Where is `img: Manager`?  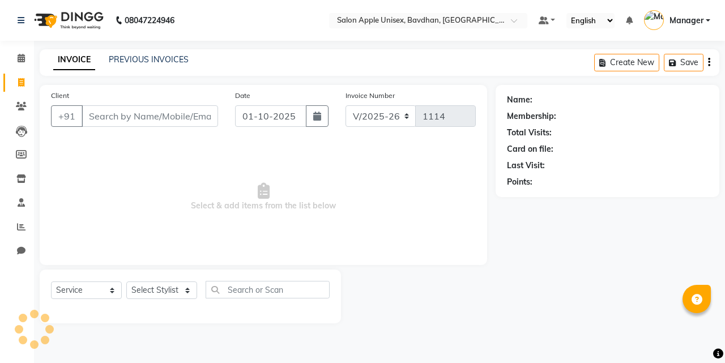 img: Manager is located at coordinates (654, 20).